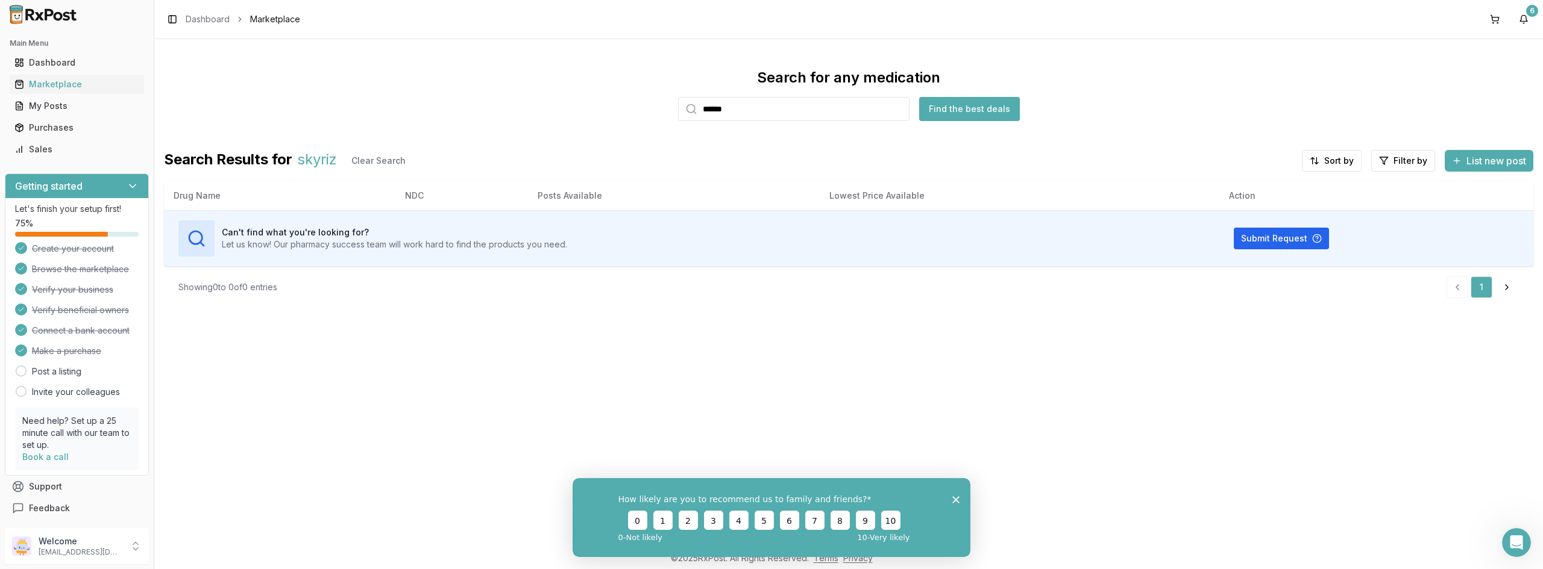 The width and height of the screenshot is (1543, 569). Describe the element at coordinates (80, 542) in the screenshot. I see `p: Welcome` at that location.